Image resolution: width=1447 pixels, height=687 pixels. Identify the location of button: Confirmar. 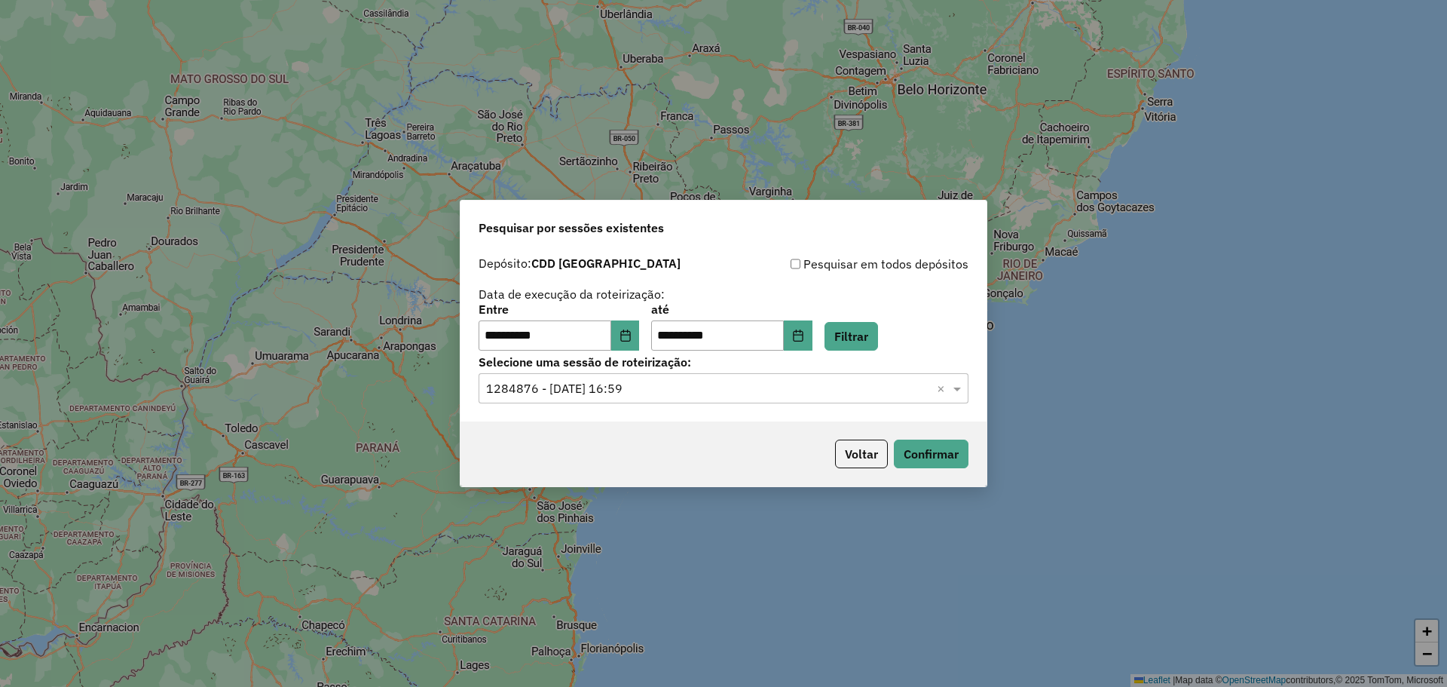
(931, 454).